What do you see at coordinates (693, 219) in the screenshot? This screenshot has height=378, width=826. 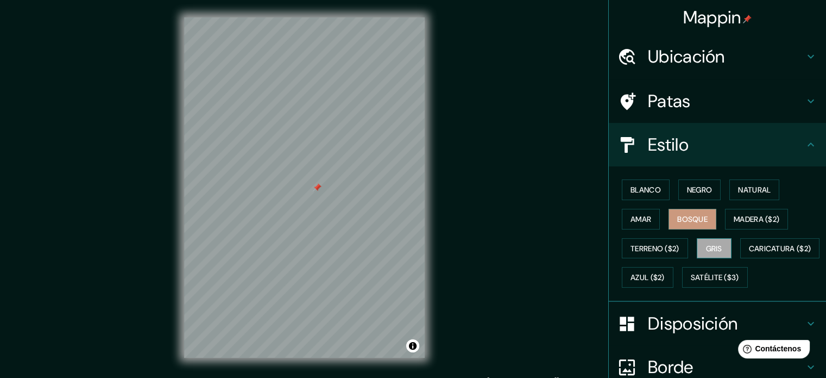 I see `button: Bosque` at bounding box center [693, 219].